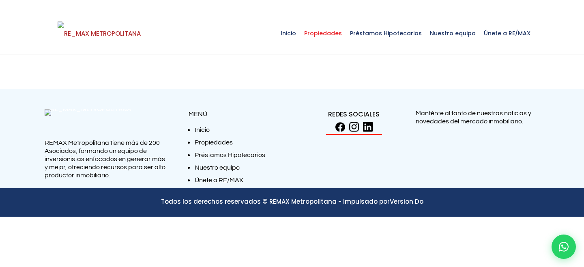  What do you see at coordinates (91, 123) in the screenshot?
I see `img: RE_MAX_METROPOLITANA` at bounding box center [91, 123].